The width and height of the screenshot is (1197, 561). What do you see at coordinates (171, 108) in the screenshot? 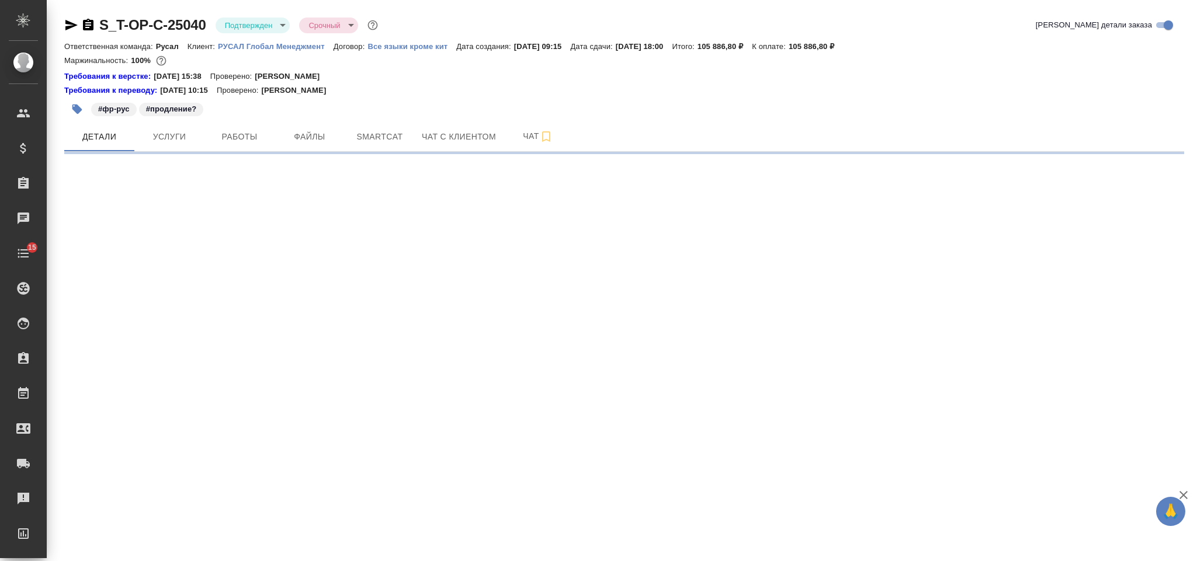
I see `span: продление?` at bounding box center [171, 108].